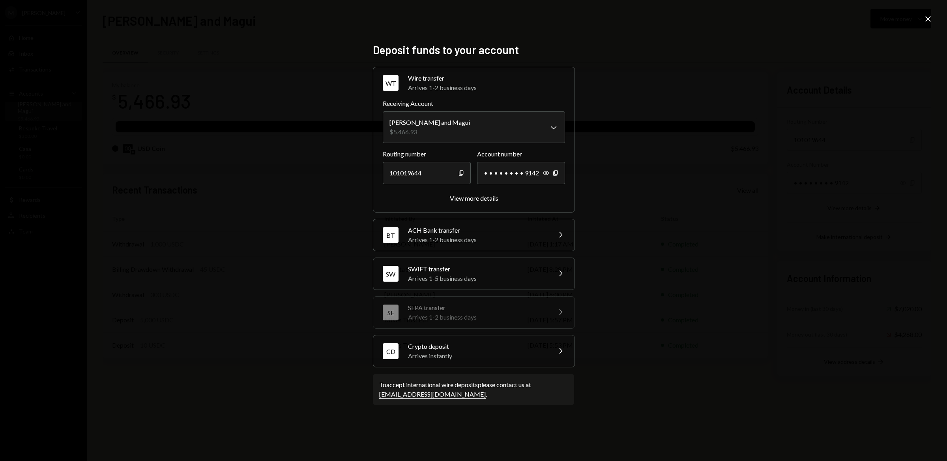 Image resolution: width=947 pixels, height=461 pixels. I want to click on div: Wire transfer, so click(487, 78).